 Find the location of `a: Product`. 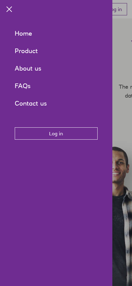

a: Product is located at coordinates (56, 51).